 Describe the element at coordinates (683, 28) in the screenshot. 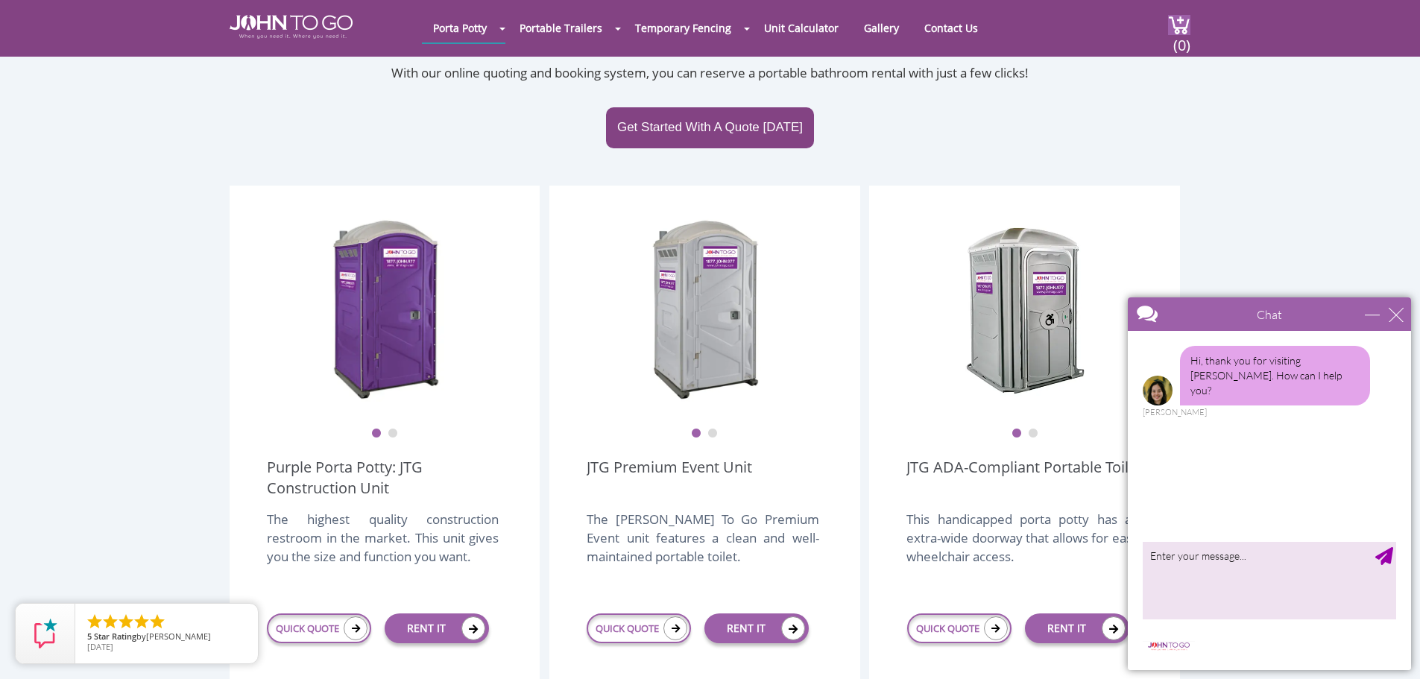

I see `a: Temporary Fencing` at that location.